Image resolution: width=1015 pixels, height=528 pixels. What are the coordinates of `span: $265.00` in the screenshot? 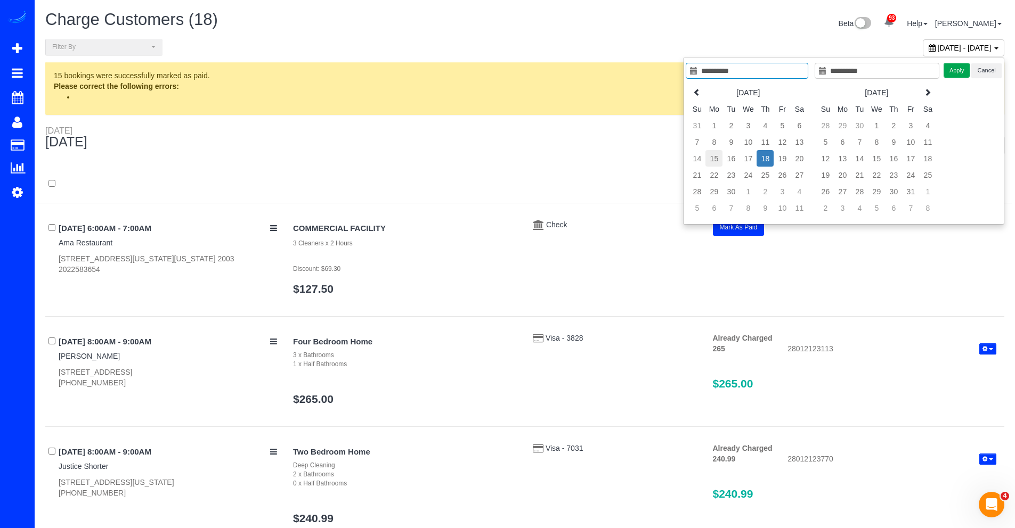 It's located at (733, 384).